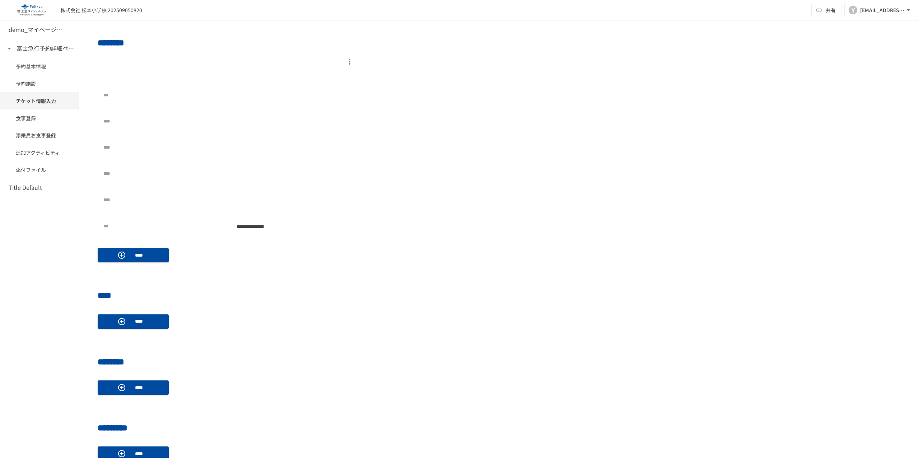 The height and width of the screenshot is (473, 919). What do you see at coordinates (32, 10) in the screenshot?
I see `img: eQeGXtYPV2fEKIA3pizDiVdzO5gJTl2ahLbsPaD2E4R` at bounding box center [32, 10].